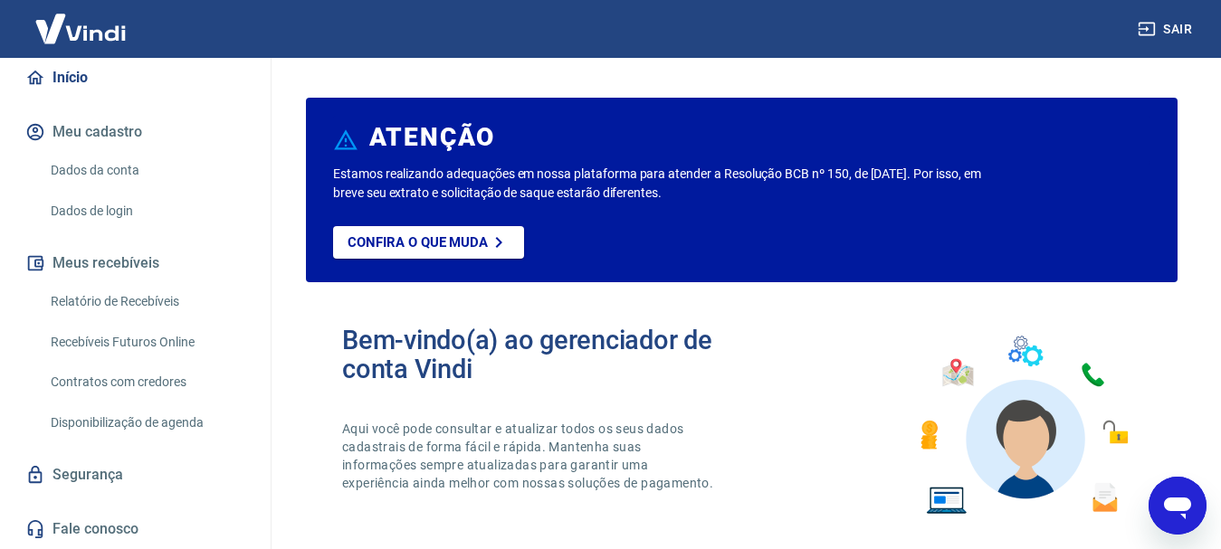 This screenshot has width=1221, height=549. I want to click on a: Início, so click(135, 78).